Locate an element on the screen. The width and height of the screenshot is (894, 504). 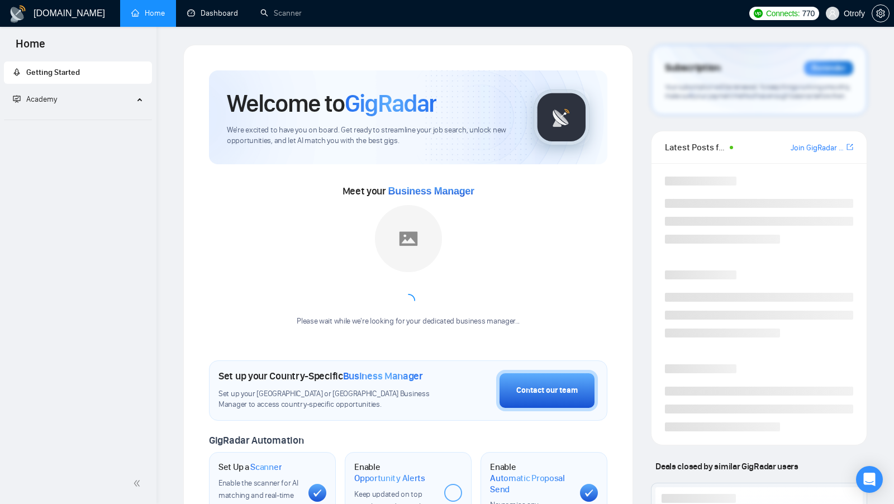
a: setting is located at coordinates (881, 13).